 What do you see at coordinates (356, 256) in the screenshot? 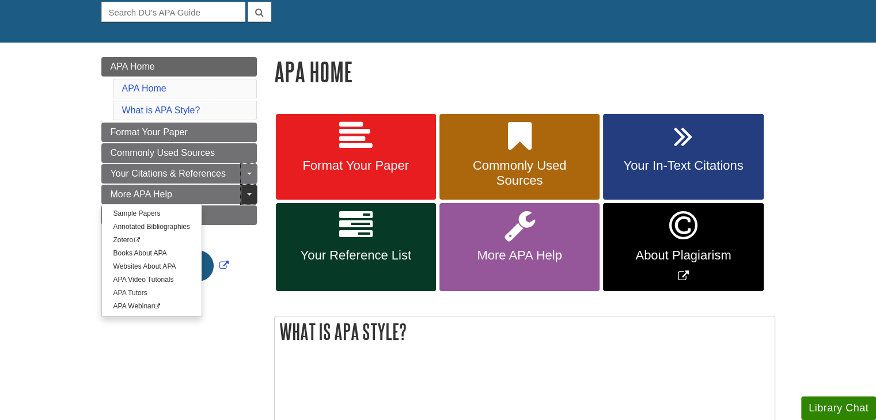
I see `span: Your Reference List` at bounding box center [356, 256].